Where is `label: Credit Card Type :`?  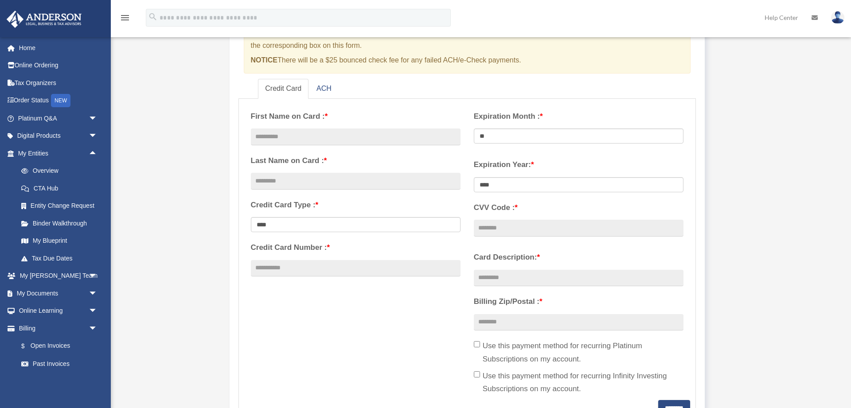
label: Credit Card Type : is located at coordinates (355, 205).